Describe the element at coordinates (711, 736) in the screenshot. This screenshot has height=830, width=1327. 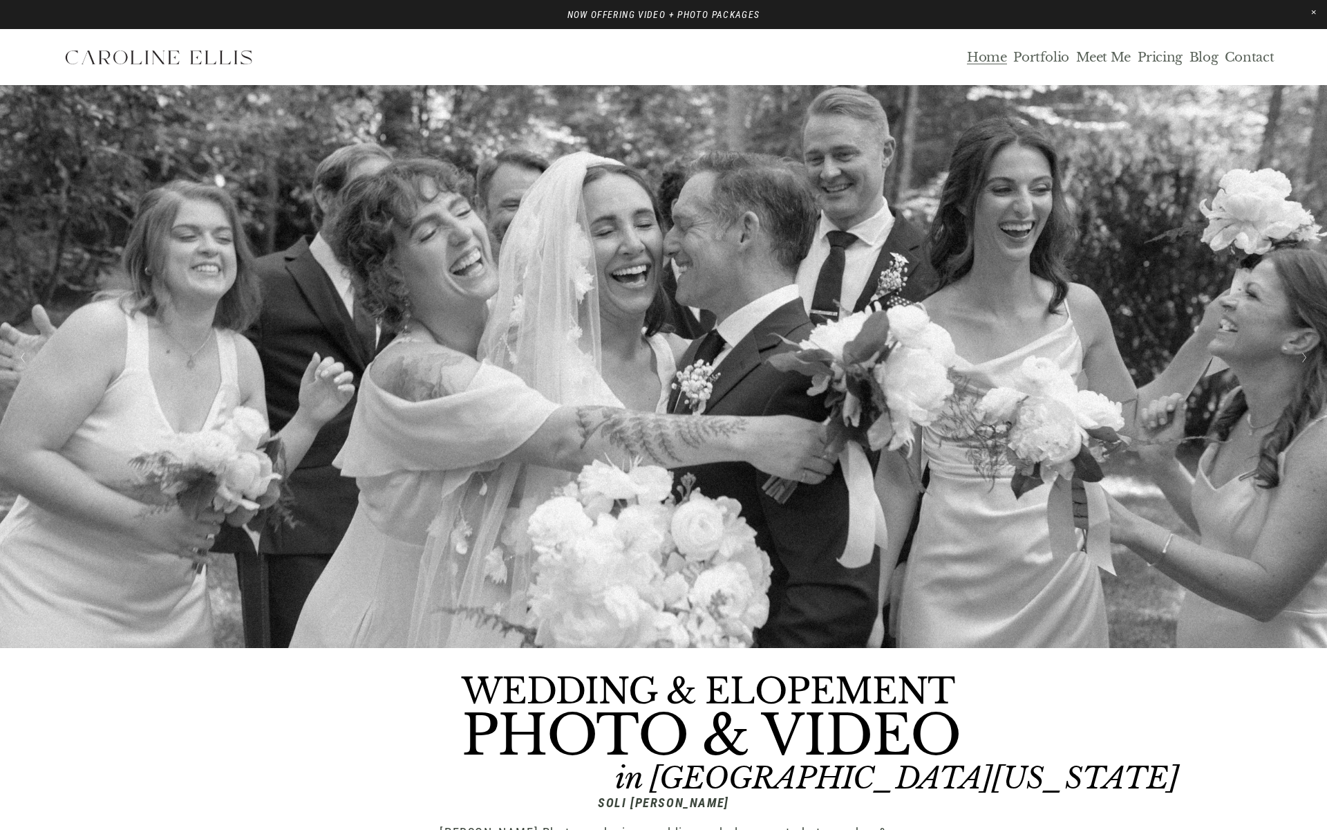
I see `h1: PHOTO & VIDEO` at that location.